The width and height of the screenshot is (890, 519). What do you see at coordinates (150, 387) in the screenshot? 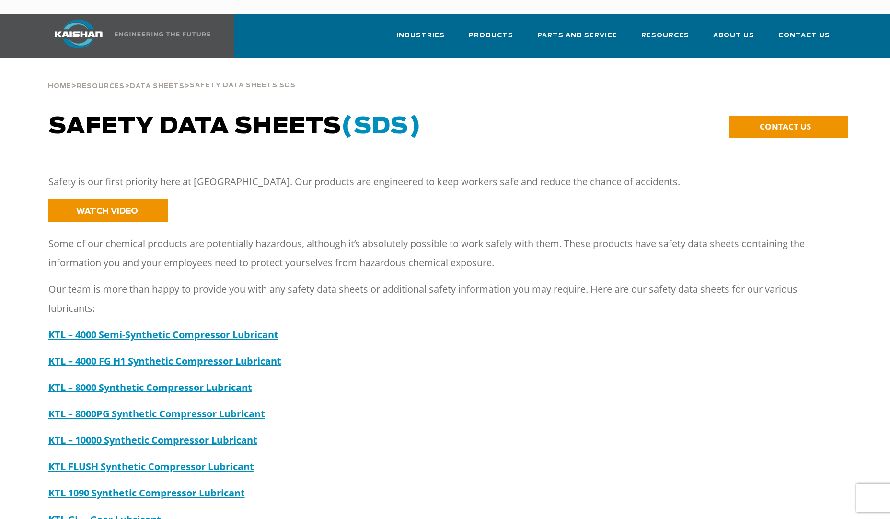
I see `a: KTL – 8000 Synthetic Compressor Lubricant` at bounding box center [150, 387].